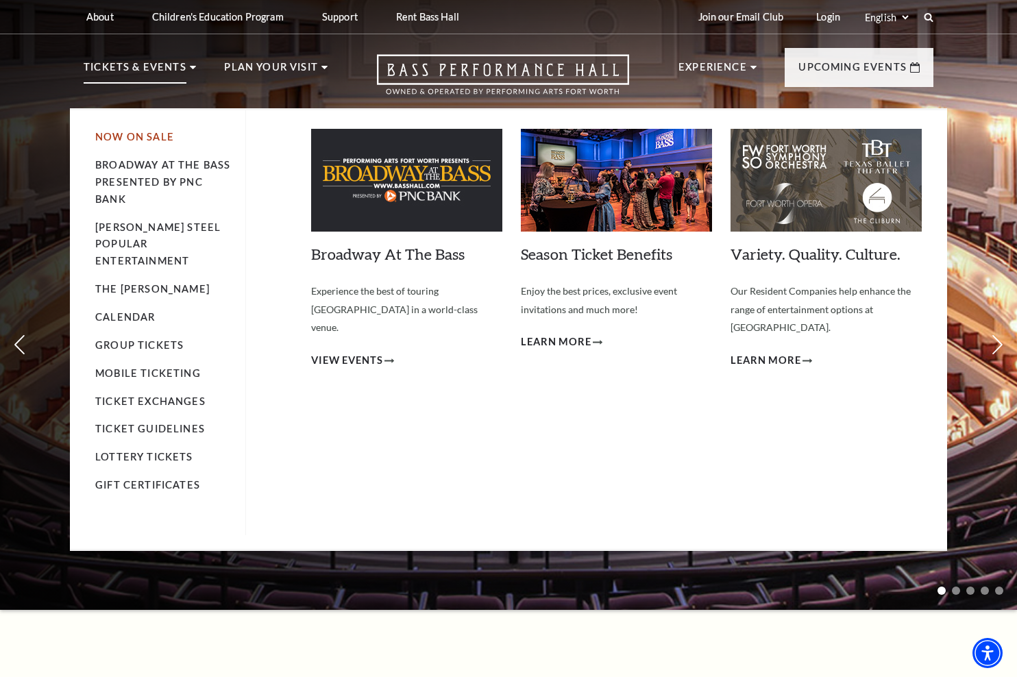 The height and width of the screenshot is (677, 1017). Describe the element at coordinates (407, 180) in the screenshot. I see `img: Broadway At The Bass` at that location.